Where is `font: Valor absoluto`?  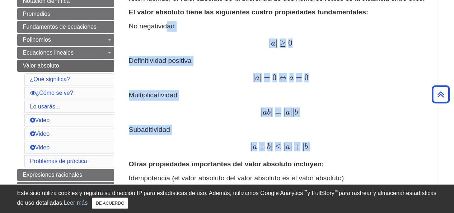
font: Valor absoluto is located at coordinates (41, 65).